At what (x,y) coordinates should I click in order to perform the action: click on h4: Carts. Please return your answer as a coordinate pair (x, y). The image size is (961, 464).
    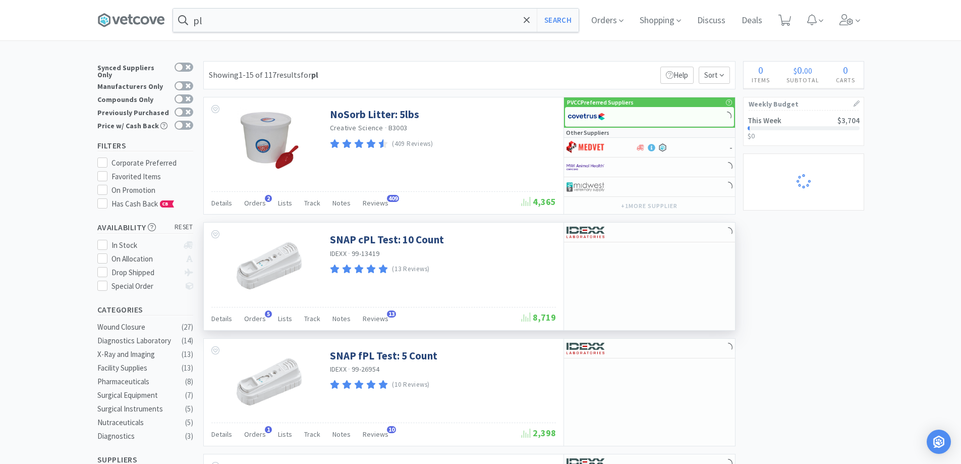
    Looking at the image, I should click on (846, 80).